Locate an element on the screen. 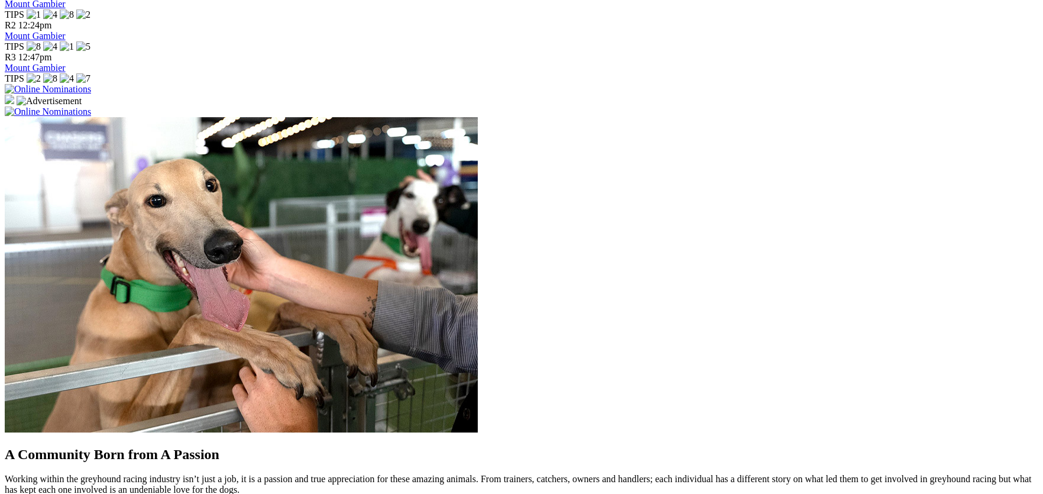 Image resolution: width=1043 pixels, height=494 pixels. img: 5 is located at coordinates (83, 47).